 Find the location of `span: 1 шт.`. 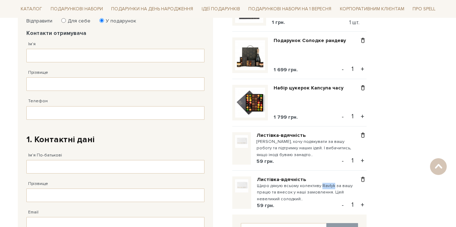

span: 1 шт. is located at coordinates (354, 22).